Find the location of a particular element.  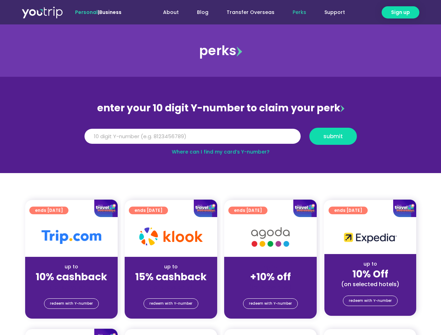

span: up to is located at coordinates (270, 267).